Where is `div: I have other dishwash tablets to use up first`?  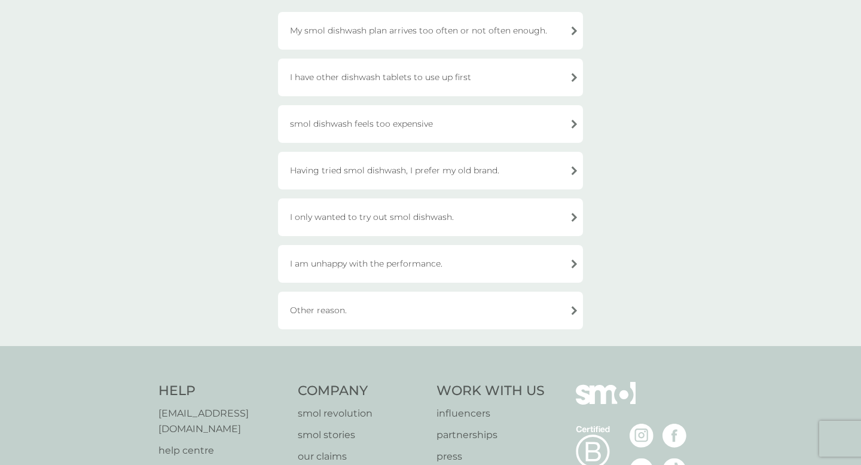 div: I have other dishwash tablets to use up first is located at coordinates (430, 77).